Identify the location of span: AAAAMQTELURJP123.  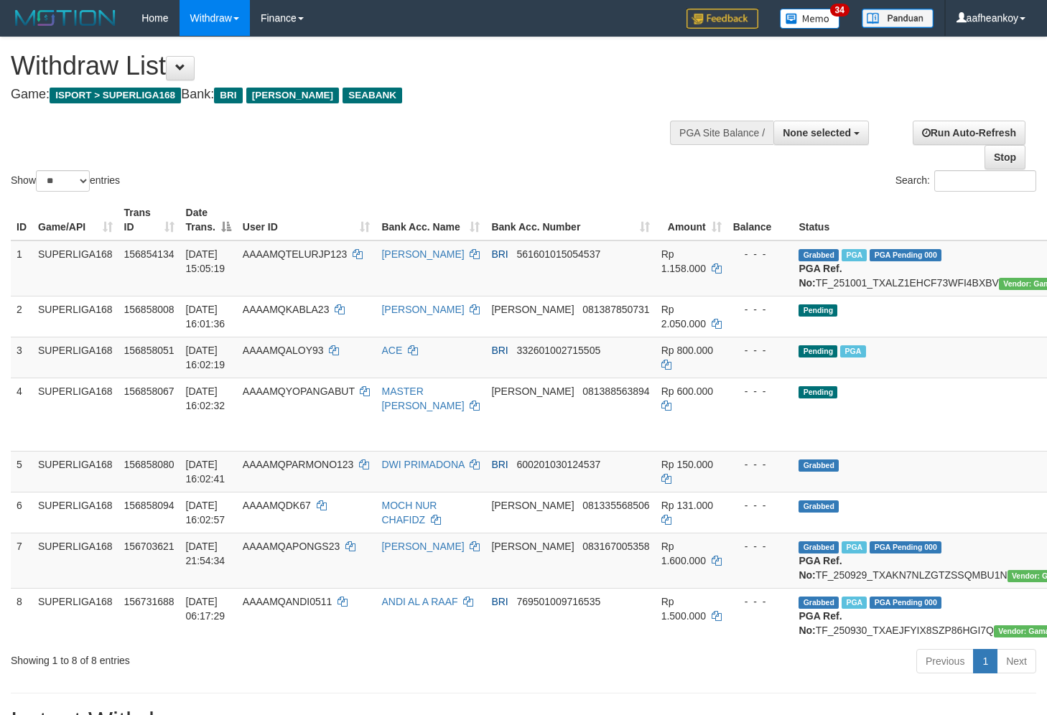
(295, 254).